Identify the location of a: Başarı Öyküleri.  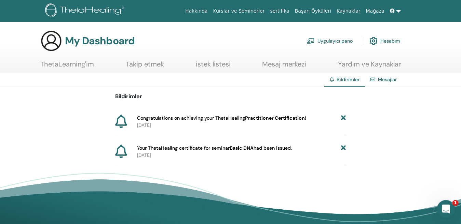
(313, 11).